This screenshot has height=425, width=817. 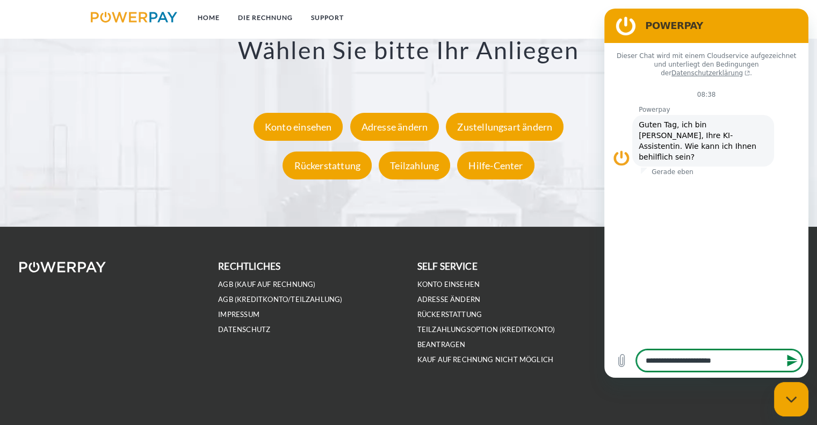 What do you see at coordinates (448, 266) in the screenshot?
I see `b: self service` at bounding box center [448, 266].